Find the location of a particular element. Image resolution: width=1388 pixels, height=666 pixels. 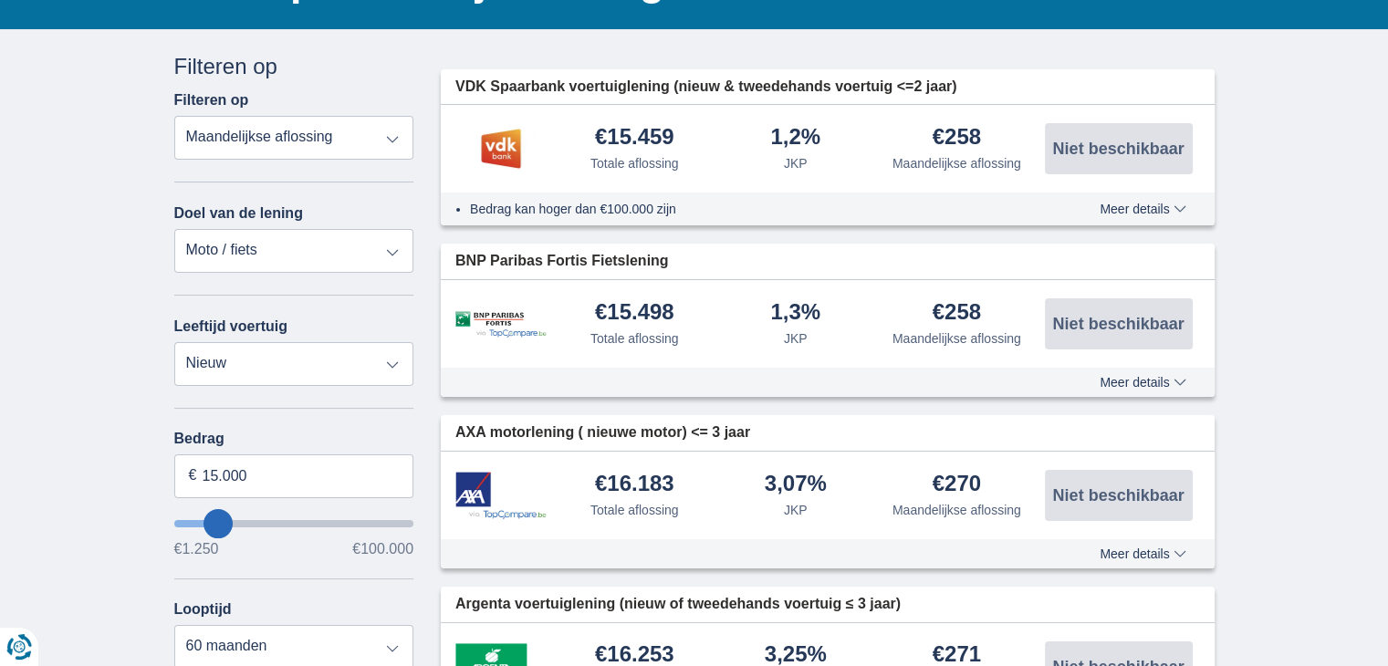

span: €1.250 is located at coordinates (196, 549).